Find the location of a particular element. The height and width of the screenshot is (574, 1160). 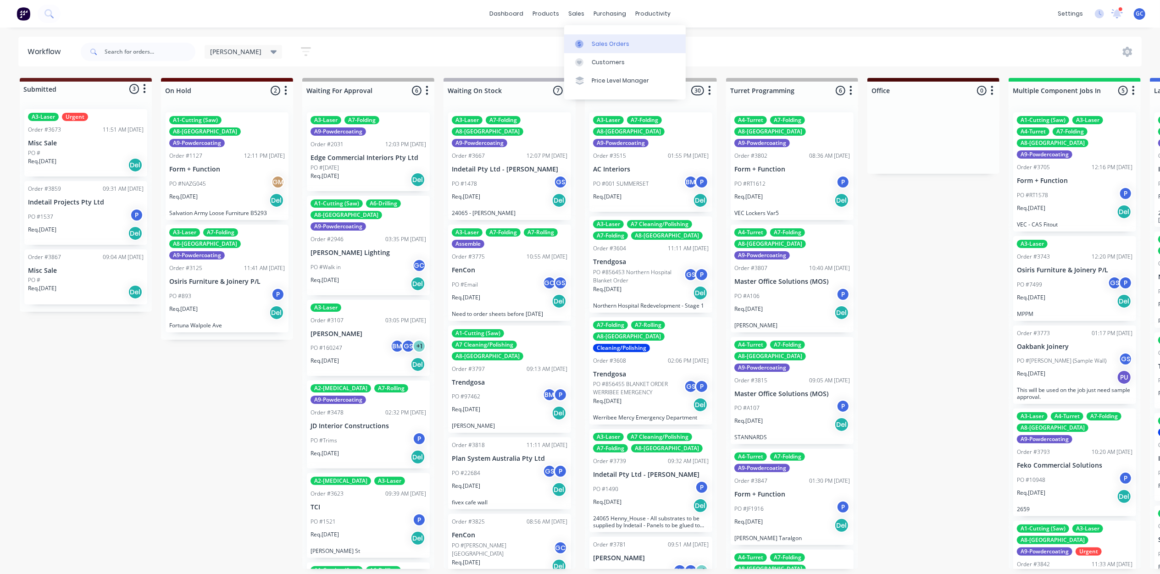

div: Order #3775 is located at coordinates (468, 257).